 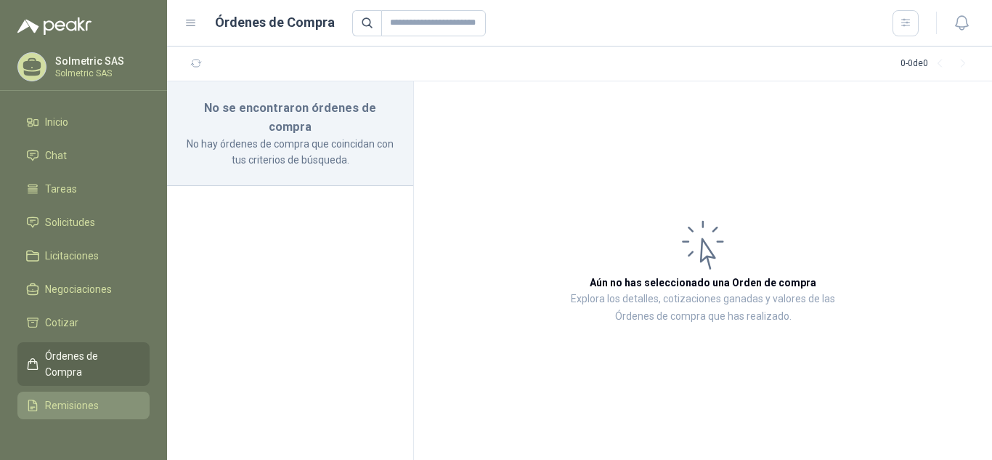 What do you see at coordinates (84, 155) in the screenshot?
I see `a: Chat` at bounding box center [84, 155].